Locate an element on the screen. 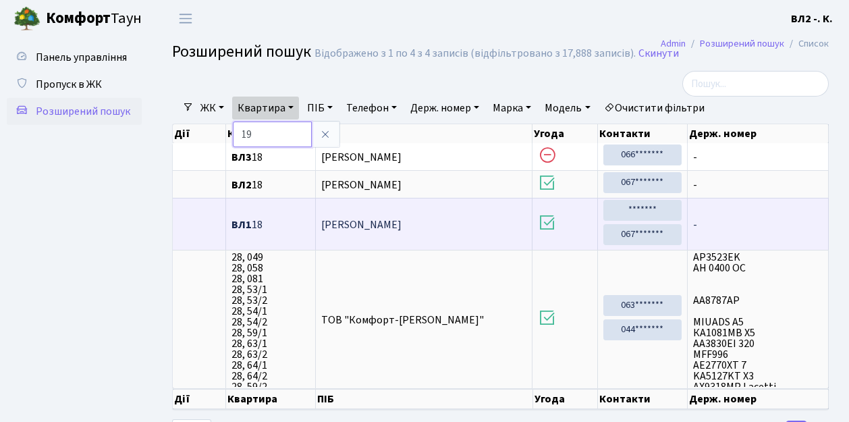 The image size is (849, 422). b: ВЛ2 is located at coordinates (242, 185).